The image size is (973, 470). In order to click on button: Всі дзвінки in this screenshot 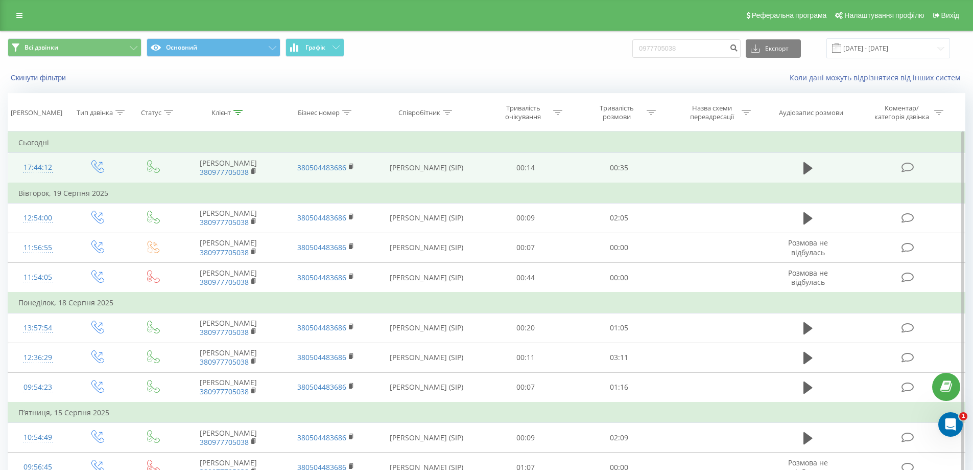, I will do `click(75, 48)`.